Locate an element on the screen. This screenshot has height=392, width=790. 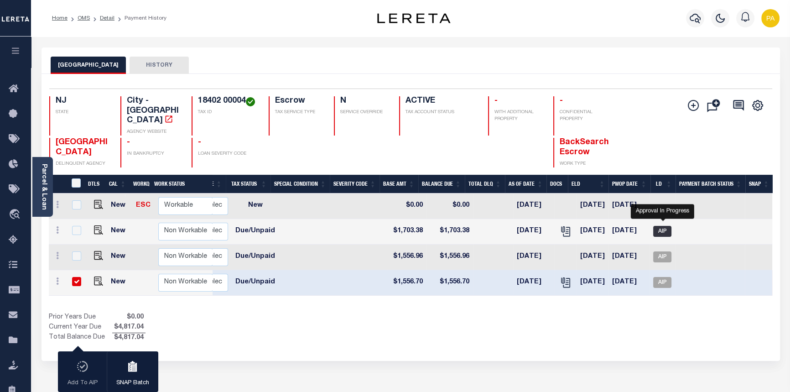
p: TAX ACCOUNT STATUS is located at coordinates (441, 112).